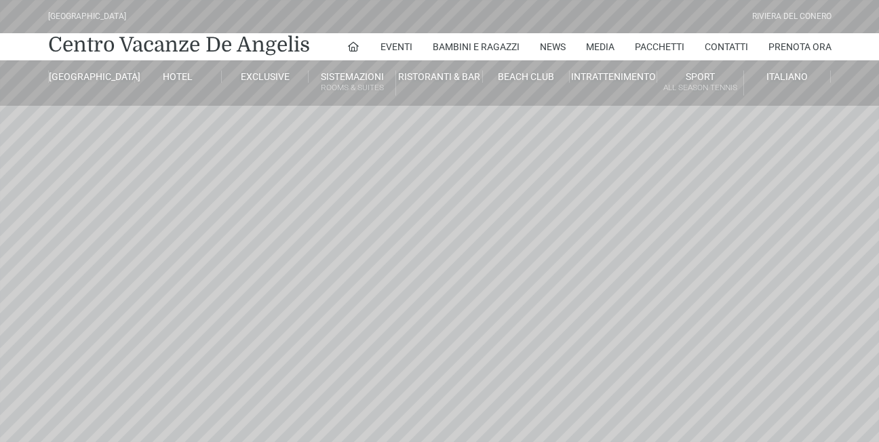 The width and height of the screenshot is (879, 442). Describe the element at coordinates (613, 77) in the screenshot. I see `a: Intrattenimento` at that location.